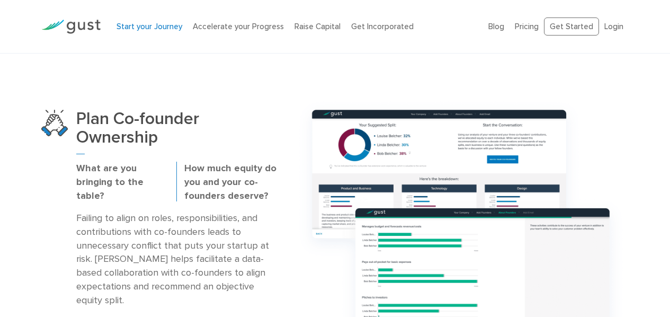  What do you see at coordinates (238, 26) in the screenshot?
I see `a: Accelerate your Progress` at bounding box center [238, 26].